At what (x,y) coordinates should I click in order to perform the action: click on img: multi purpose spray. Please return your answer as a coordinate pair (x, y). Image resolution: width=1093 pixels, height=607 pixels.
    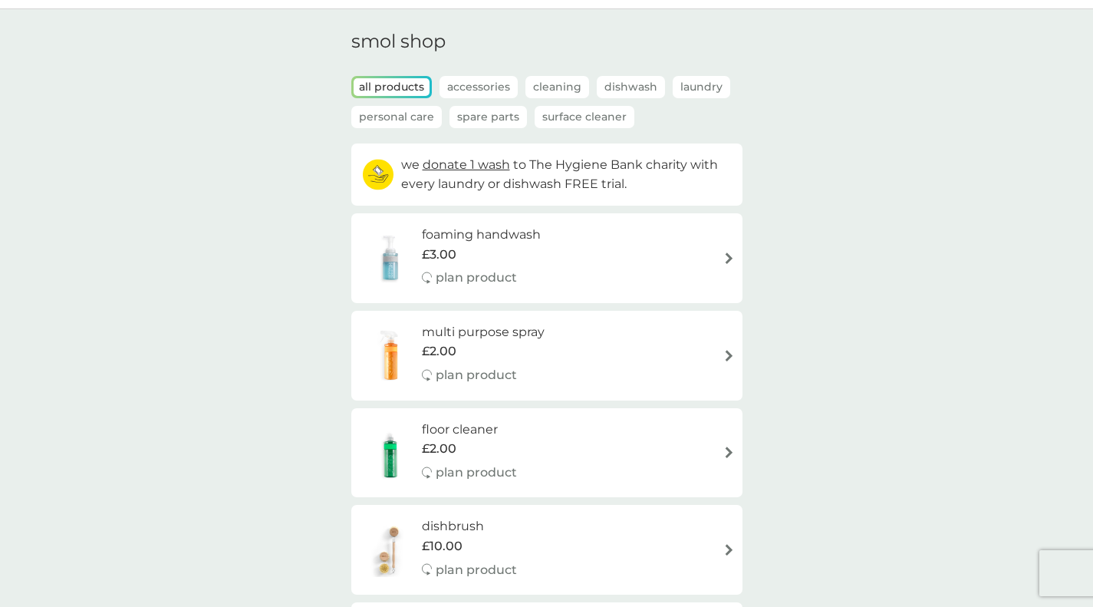
    Looking at the image, I should click on (391, 355).